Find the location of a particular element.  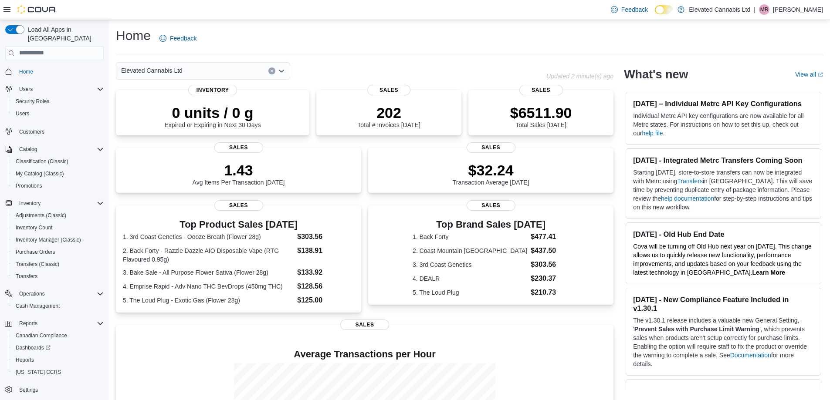

span: Transfers is located at coordinates (58, 277).